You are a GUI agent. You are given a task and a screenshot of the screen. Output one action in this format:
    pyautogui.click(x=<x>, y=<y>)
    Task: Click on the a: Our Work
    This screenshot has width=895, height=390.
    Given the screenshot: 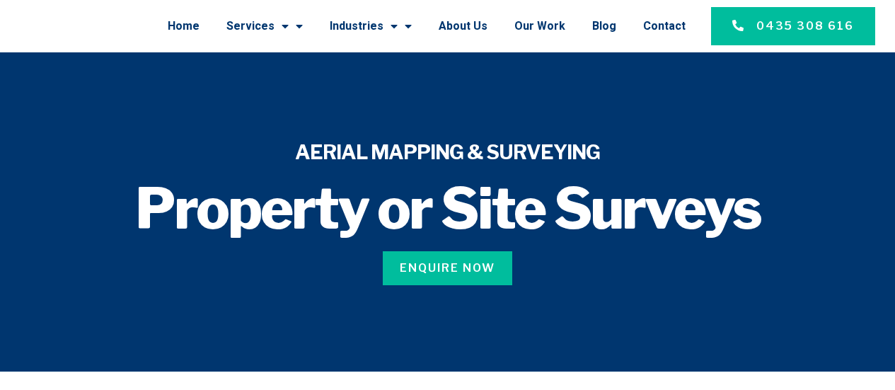 What is the action you would take?
    pyautogui.click(x=540, y=26)
    